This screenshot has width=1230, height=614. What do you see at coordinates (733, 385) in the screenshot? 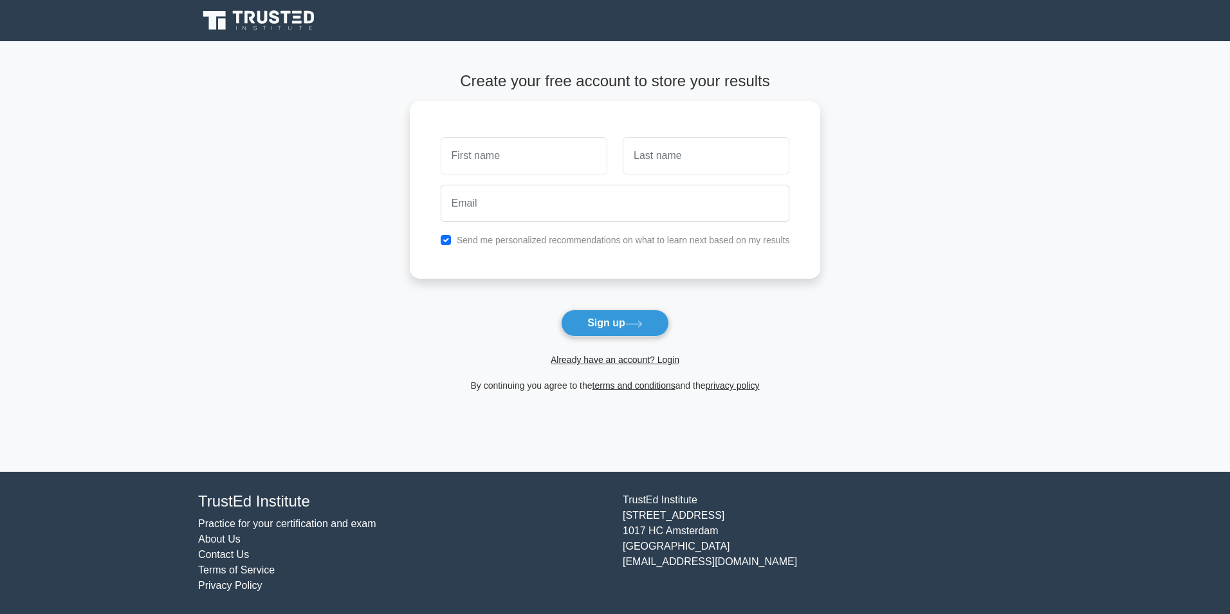
I see `a: privacy policy` at bounding box center [733, 385].